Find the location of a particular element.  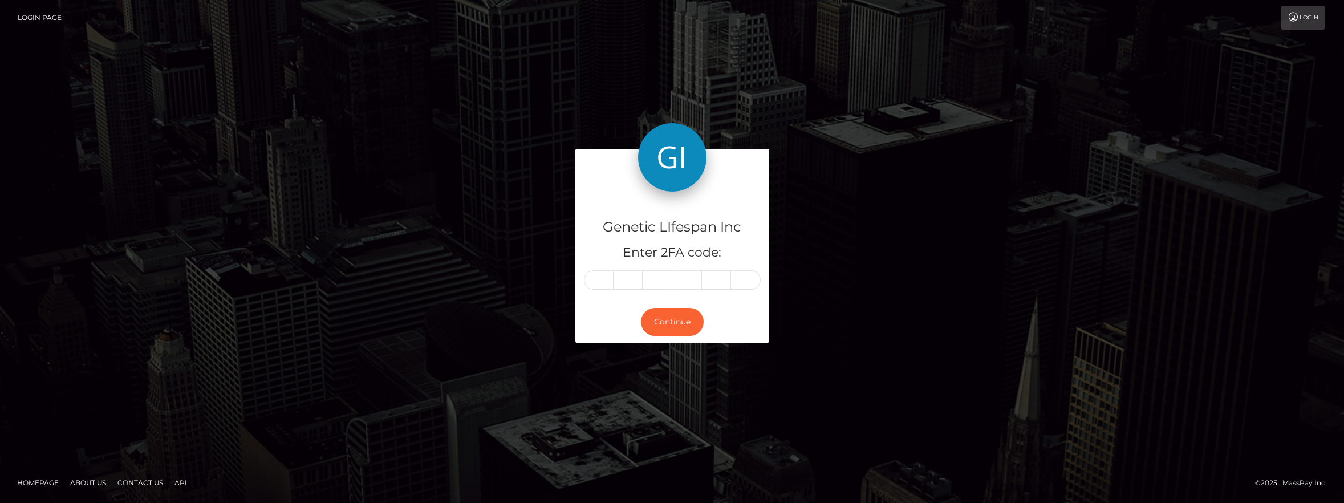

a: About Us is located at coordinates (88, 482).